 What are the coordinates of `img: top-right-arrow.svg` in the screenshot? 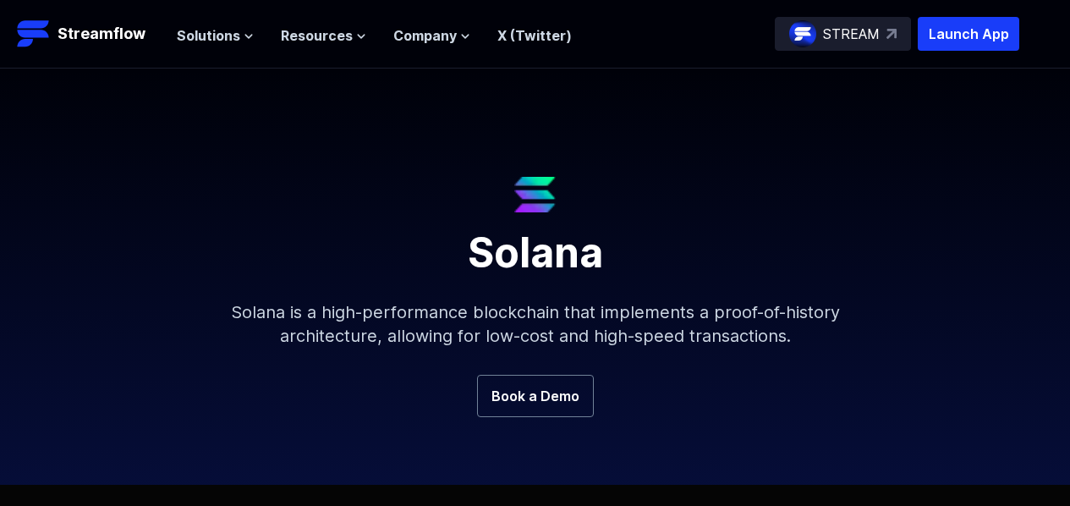 It's located at (892, 34).